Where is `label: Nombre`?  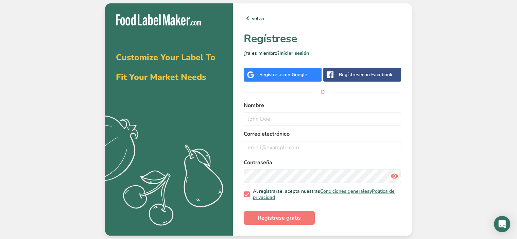 label: Nombre is located at coordinates (322, 105).